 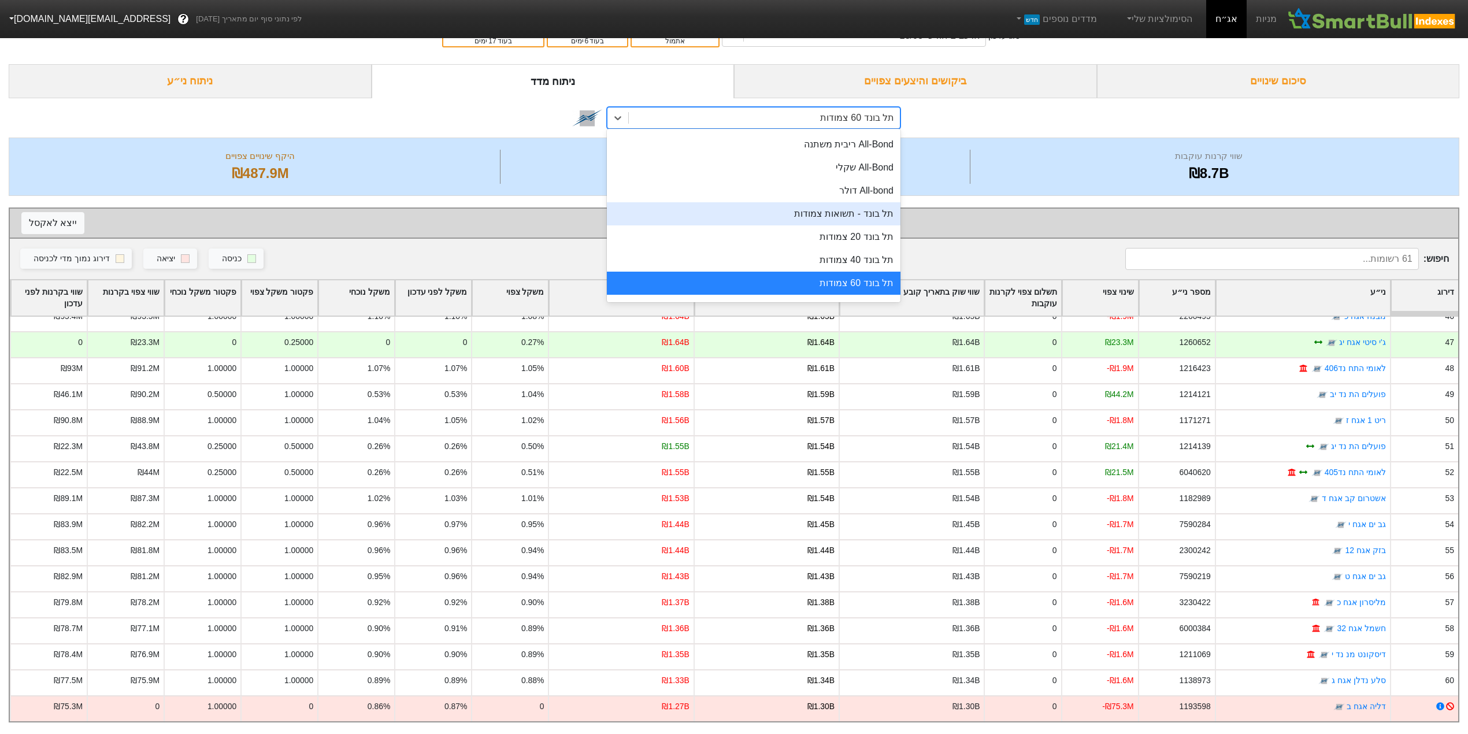 What do you see at coordinates (1272, 259) in the screenshot?
I see `input: 61 רשומות...` at bounding box center [1272, 259].